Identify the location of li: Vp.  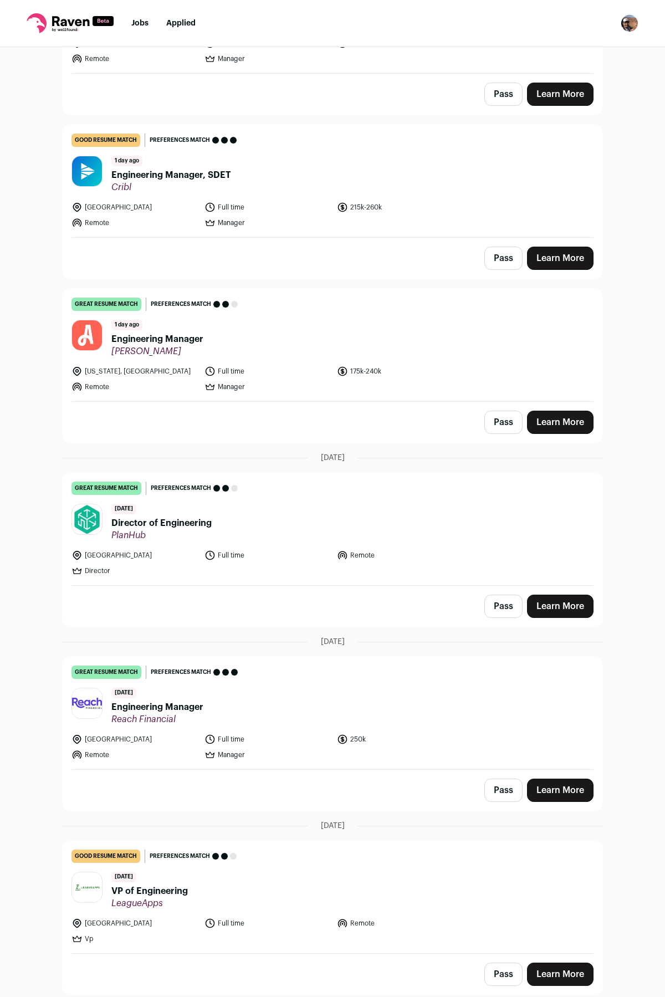
(135, 939).